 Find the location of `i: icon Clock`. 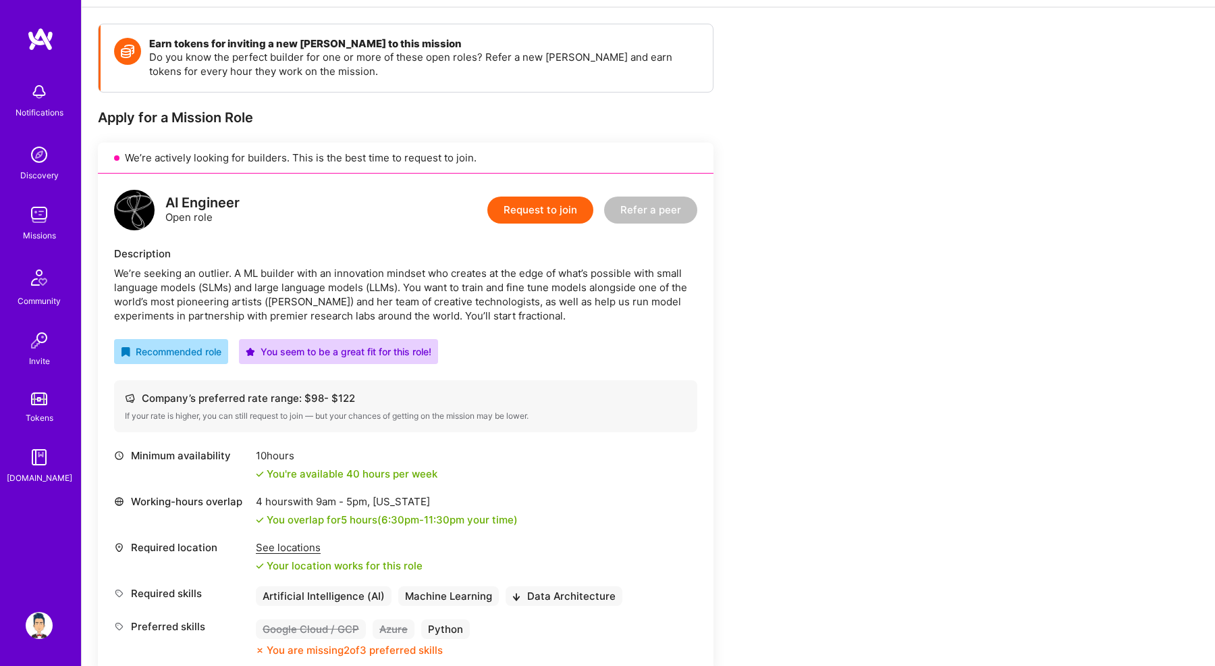

i: icon Clock is located at coordinates (119, 455).